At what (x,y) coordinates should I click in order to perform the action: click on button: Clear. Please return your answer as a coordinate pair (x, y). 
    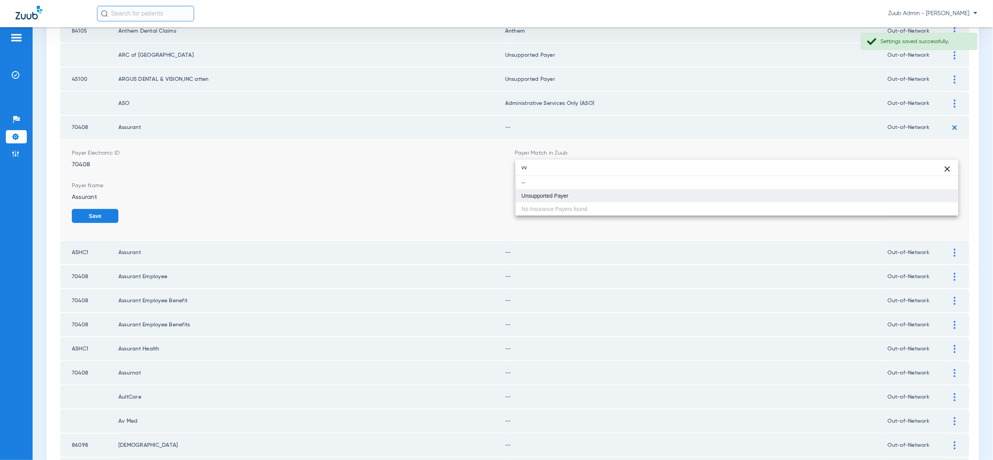
    Looking at the image, I should click on (948, 169).